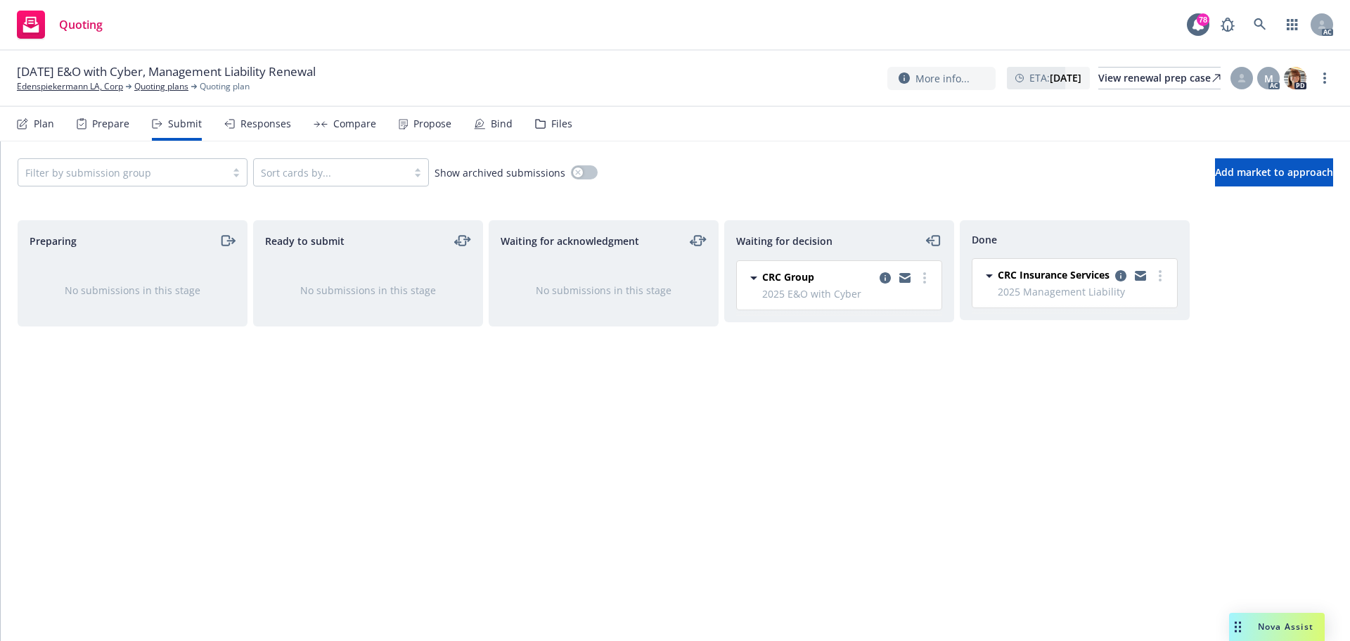 Image resolution: width=1350 pixels, height=641 pixels. Describe the element at coordinates (354, 124) in the screenshot. I see `div: Compare` at that location.